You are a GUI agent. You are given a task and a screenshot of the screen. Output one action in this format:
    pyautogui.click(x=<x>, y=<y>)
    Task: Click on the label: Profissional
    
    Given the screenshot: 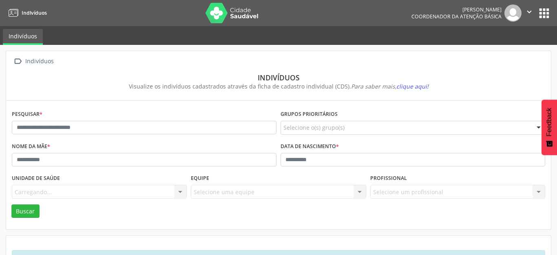 What is the action you would take?
    pyautogui.click(x=389, y=178)
    